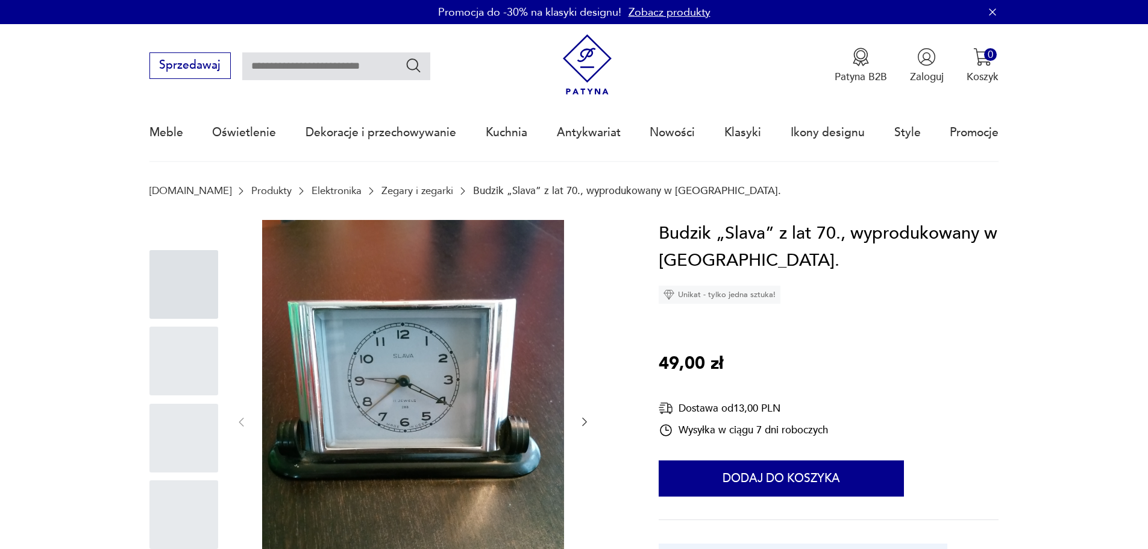 The width and height of the screenshot is (1148, 549). I want to click on a: Oświetlenie, so click(244, 133).